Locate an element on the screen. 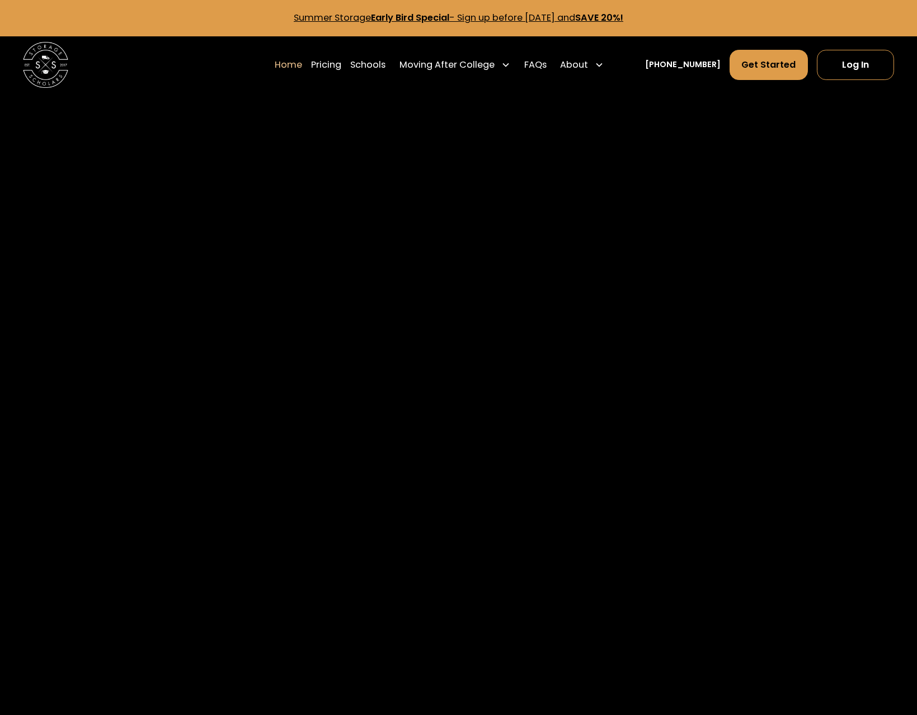 Image resolution: width=917 pixels, height=715 pixels. a: Schools is located at coordinates (368, 64).